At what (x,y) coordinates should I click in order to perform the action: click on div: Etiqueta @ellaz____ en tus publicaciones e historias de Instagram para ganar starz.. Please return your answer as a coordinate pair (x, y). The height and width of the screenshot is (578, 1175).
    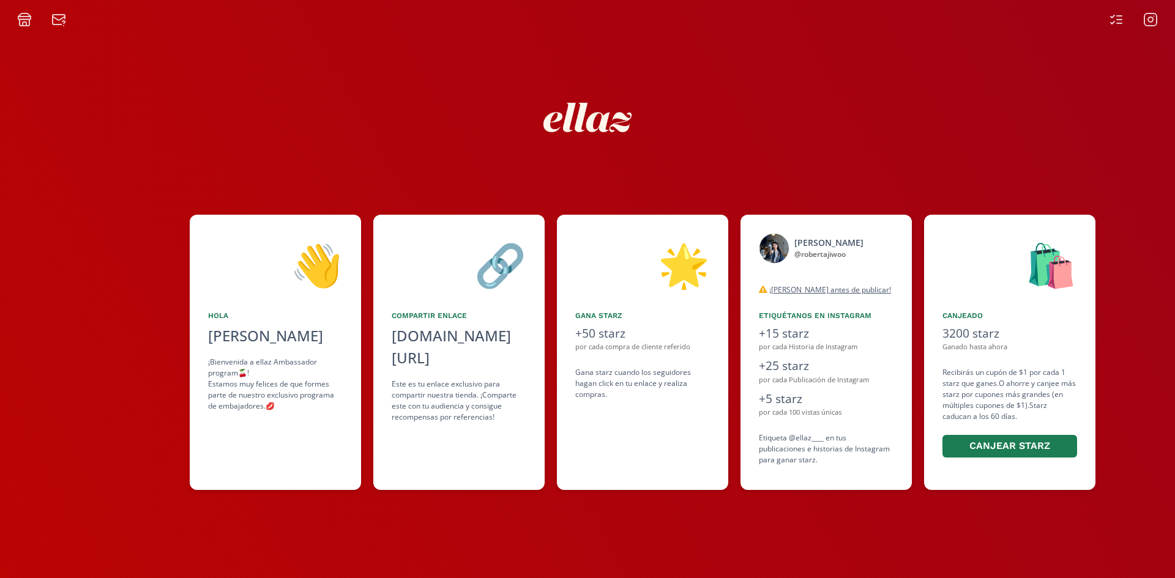
    Looking at the image, I should click on (826, 449).